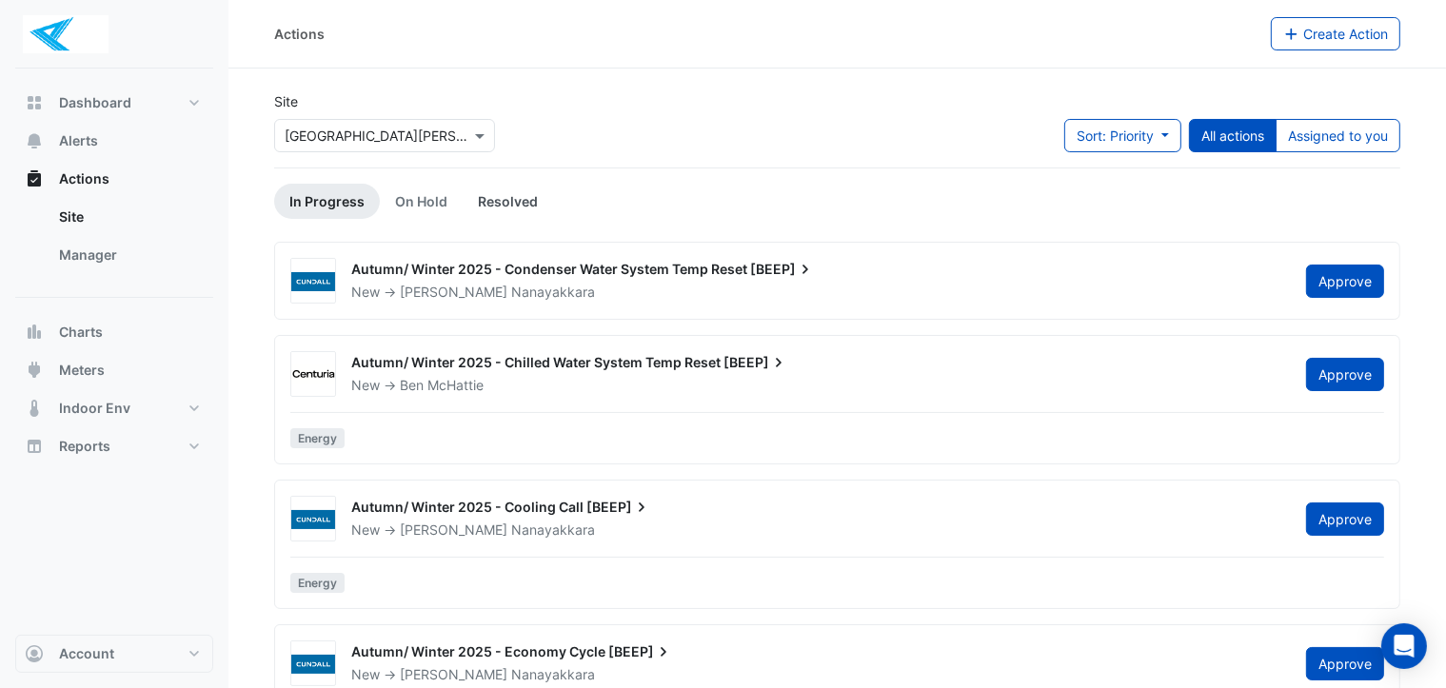 This screenshot has height=688, width=1446. Describe the element at coordinates (549, 269) in the screenshot. I see `span: Autumn/ Winter 2025 - Condenser Water System Temp Reset` at that location.